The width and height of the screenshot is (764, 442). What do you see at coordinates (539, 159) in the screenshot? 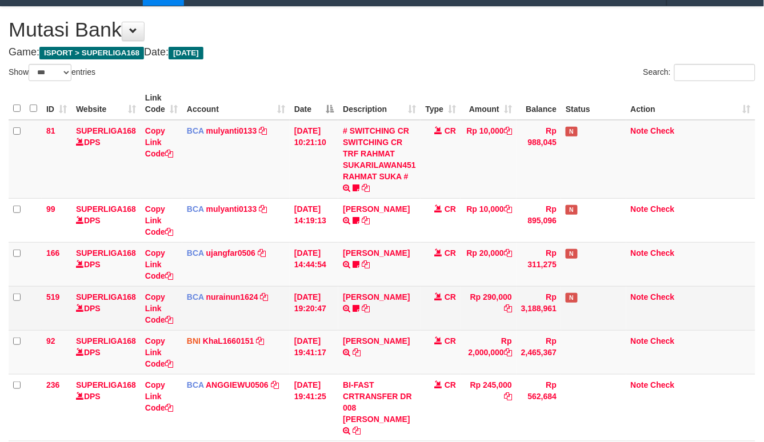
I see `td: Rp 988,045` at bounding box center [539, 159].